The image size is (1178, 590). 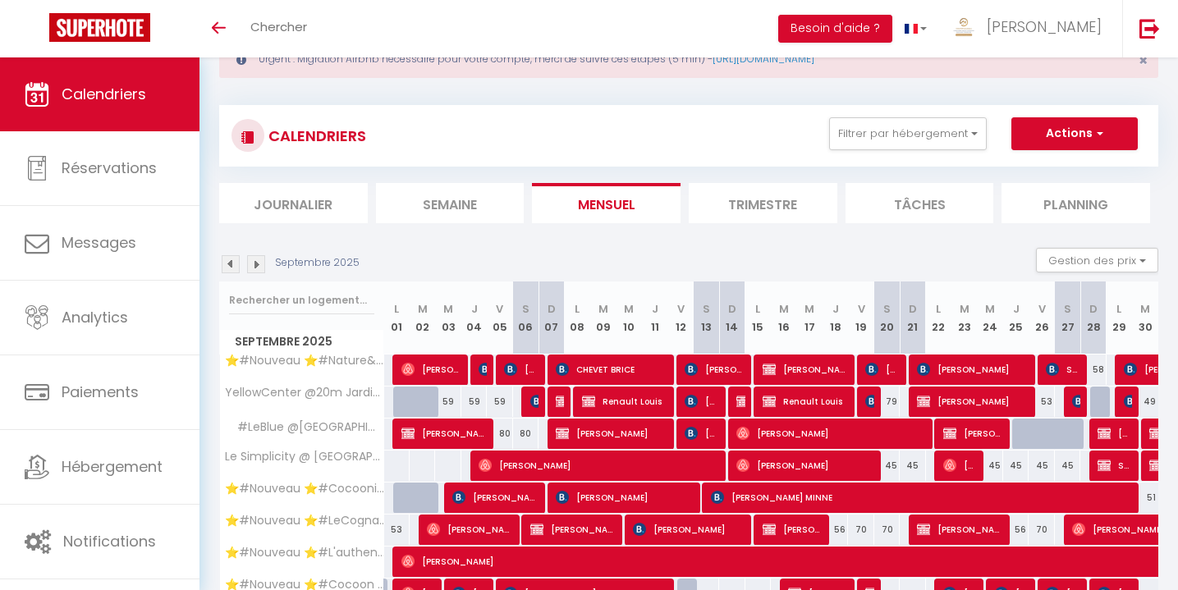 I want to click on span: Réservations, so click(x=109, y=168).